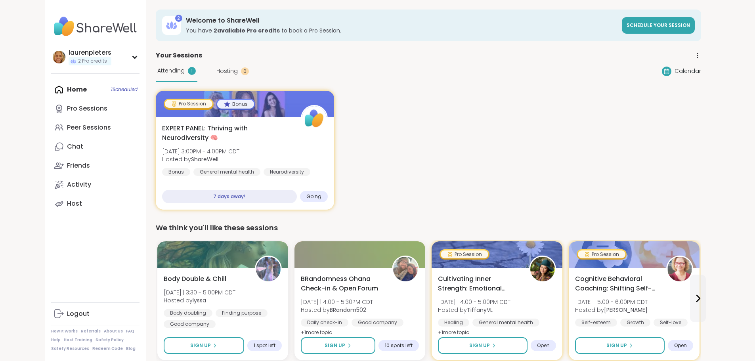 The height and width of the screenshot is (361, 755). Describe the element at coordinates (680, 269) in the screenshot. I see `img: Fausta` at that location.